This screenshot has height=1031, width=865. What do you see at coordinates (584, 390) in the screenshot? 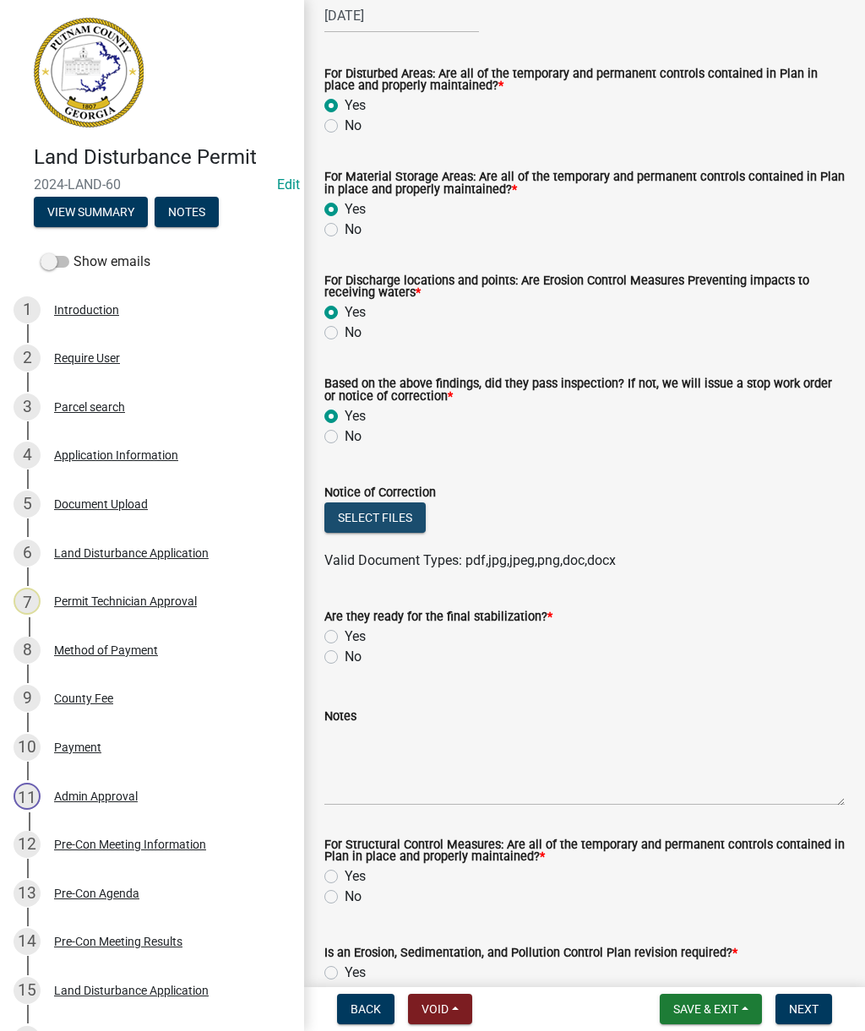
I see `label: Based on the above findings, did they pass inspection? If not, we will issue a stop work order or...` at bounding box center [584, 390].